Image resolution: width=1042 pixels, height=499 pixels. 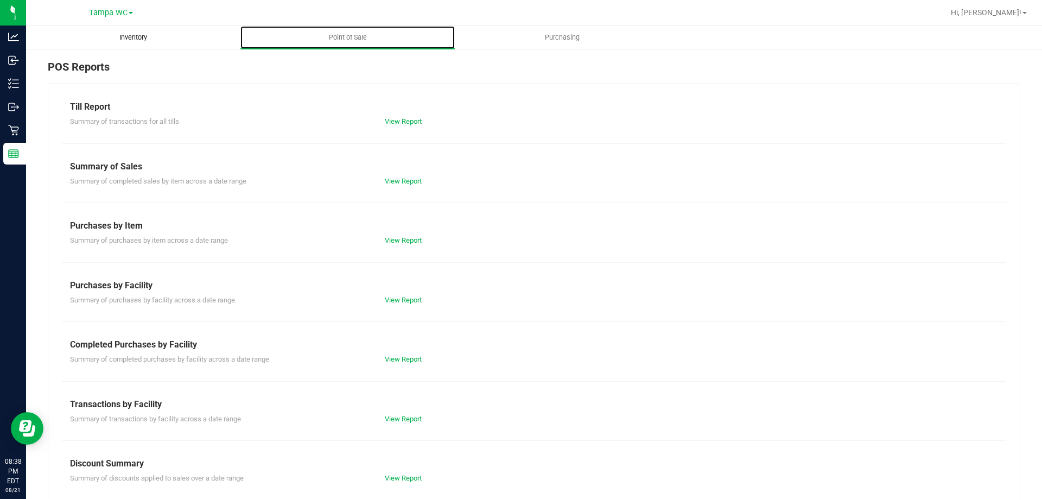 What do you see at coordinates (562, 37) in the screenshot?
I see `span: Purchasing` at bounding box center [562, 37].